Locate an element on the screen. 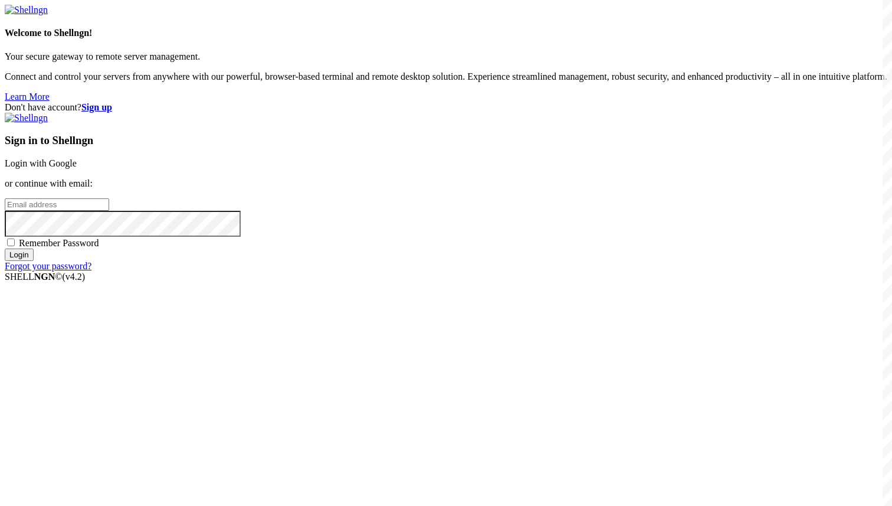  p: Connect and control your servers from anywhere with our powerful, browser-based terminal and remo... is located at coordinates (446, 77).